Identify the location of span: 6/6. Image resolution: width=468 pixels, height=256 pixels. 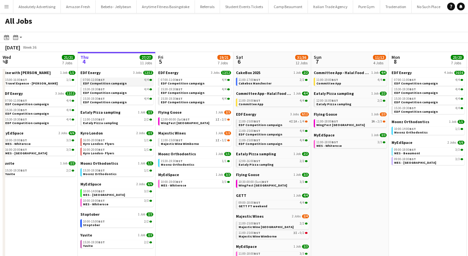
(72, 133).